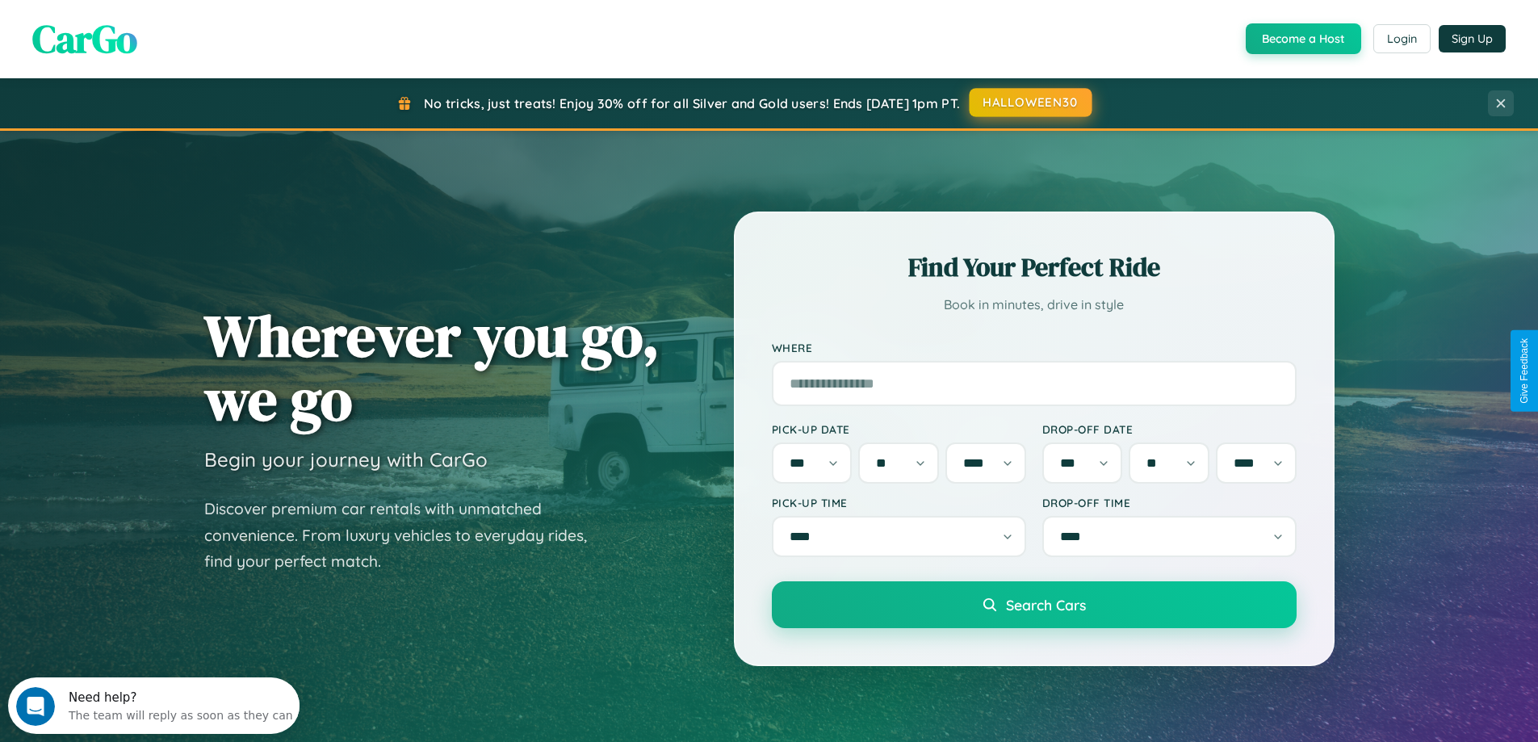  I want to click on span: Search Cars, so click(1046, 605).